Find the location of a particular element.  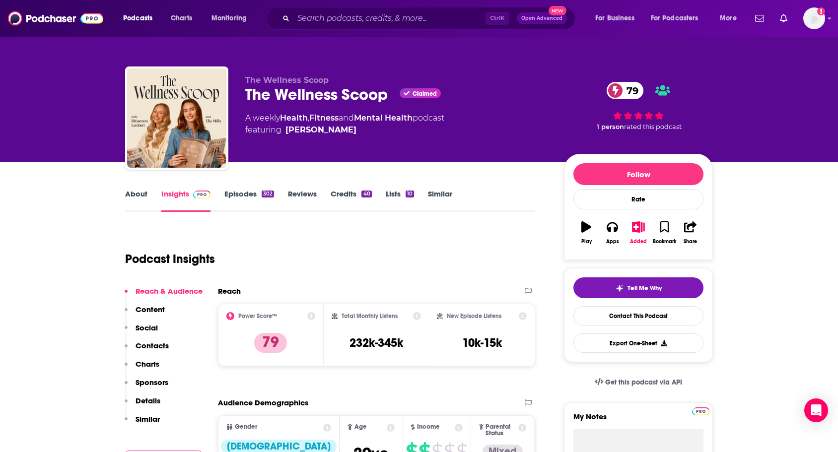

a: Pro website is located at coordinates (701, 411).